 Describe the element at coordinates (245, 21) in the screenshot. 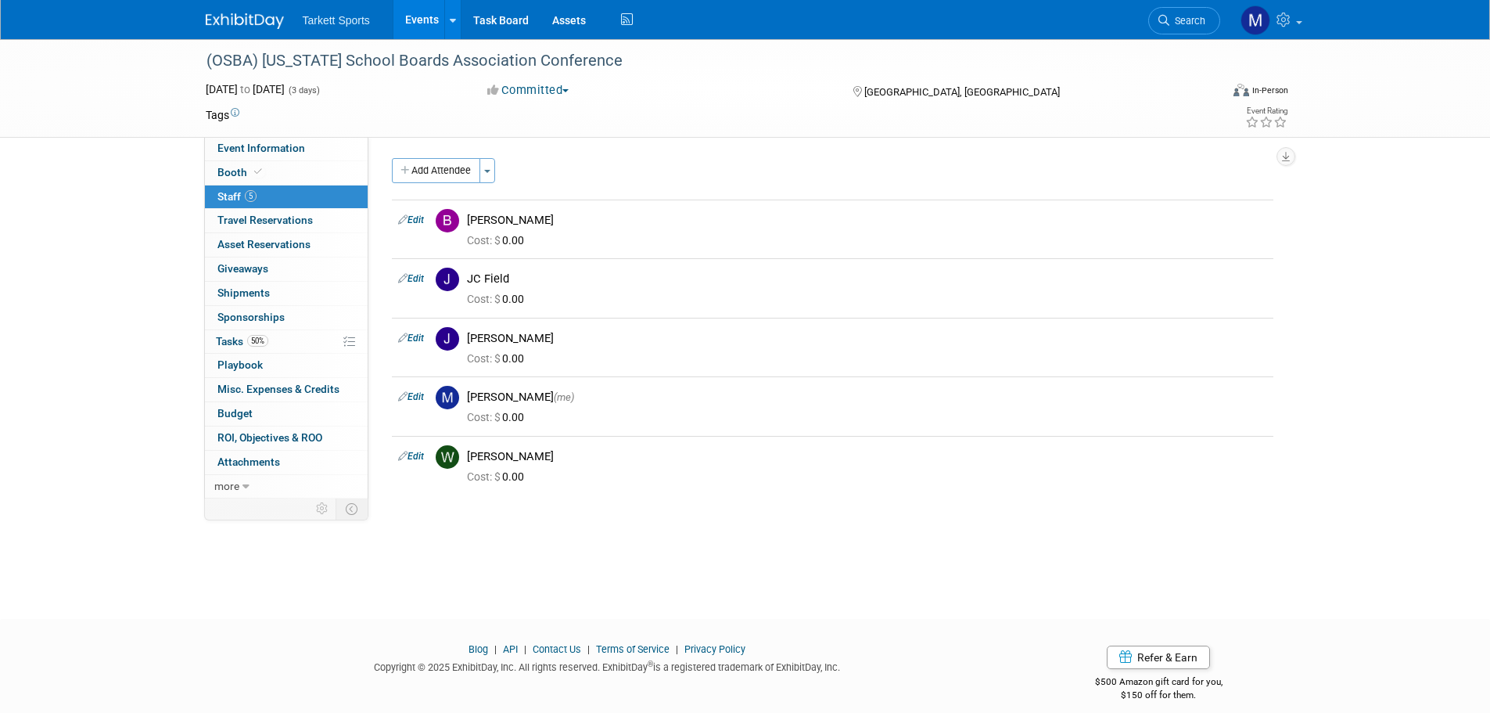

I see `img: ExhibitDay` at that location.